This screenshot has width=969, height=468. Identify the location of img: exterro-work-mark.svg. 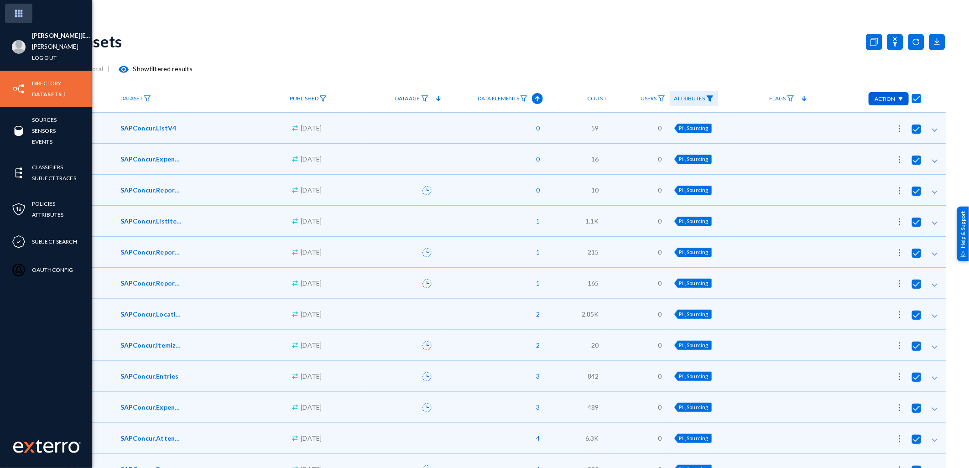
(47, 446).